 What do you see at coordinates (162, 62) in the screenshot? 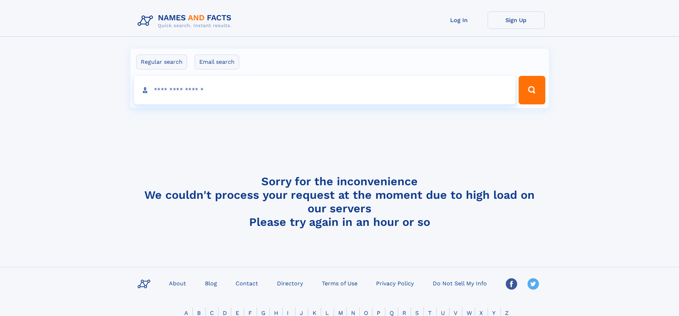
I see `label: Regular search` at bounding box center [162, 62].